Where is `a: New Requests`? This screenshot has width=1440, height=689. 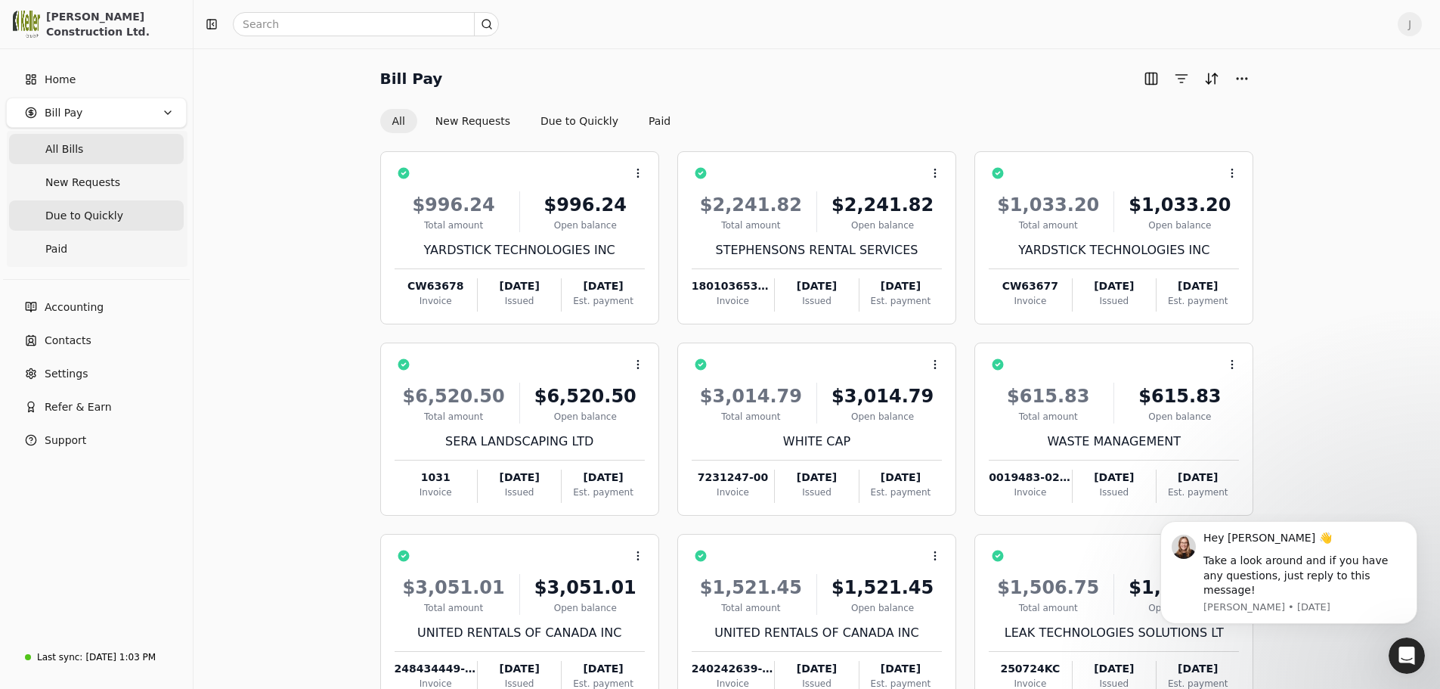 a: New Requests is located at coordinates (96, 182).